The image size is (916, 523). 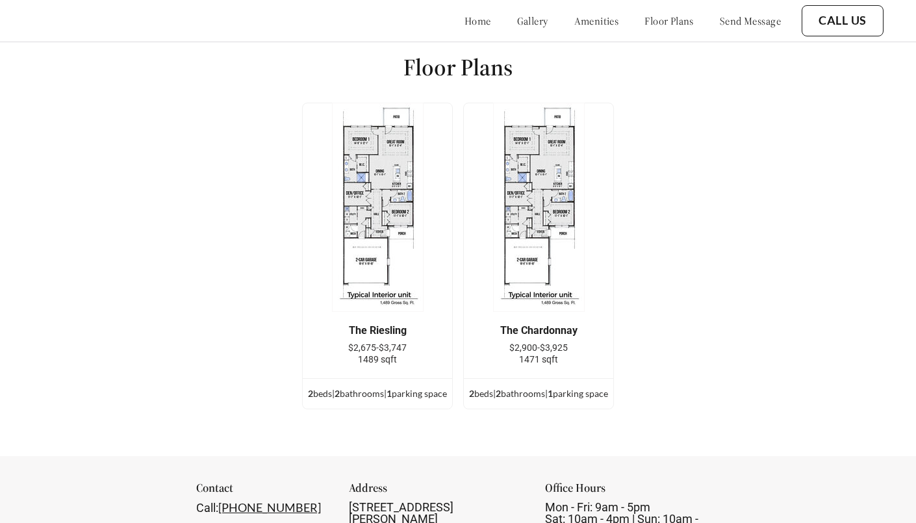 I want to click on span: $2,675-$3,747, so click(x=378, y=348).